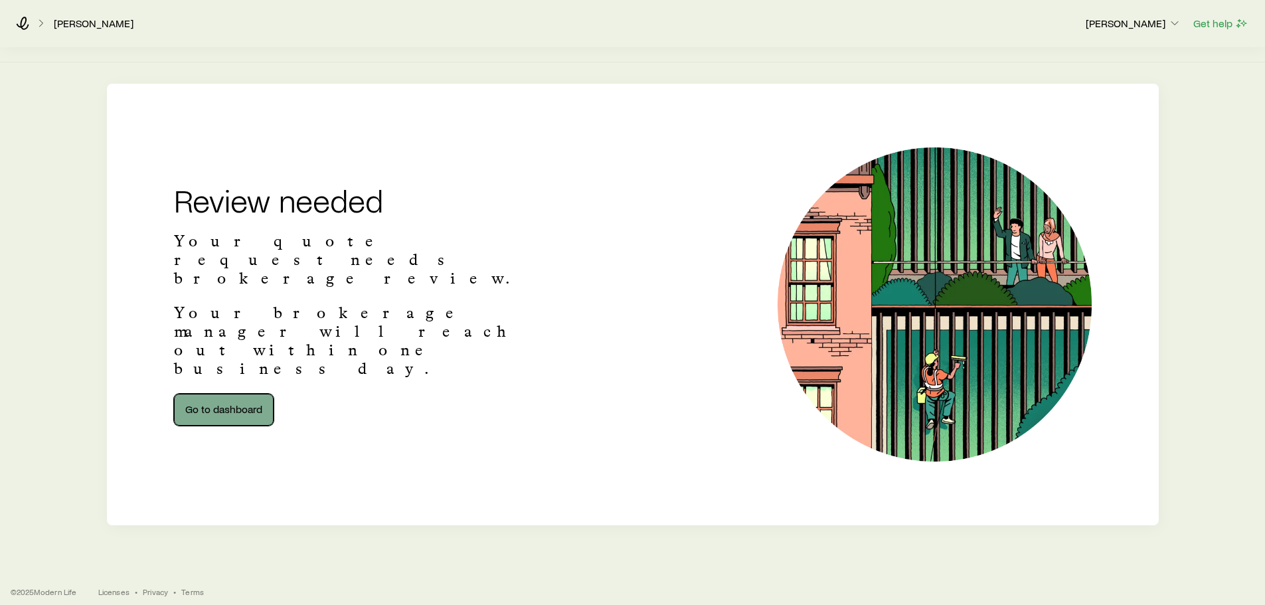  What do you see at coordinates (365, 200) in the screenshot?
I see `h2: Review needed` at bounding box center [365, 200].